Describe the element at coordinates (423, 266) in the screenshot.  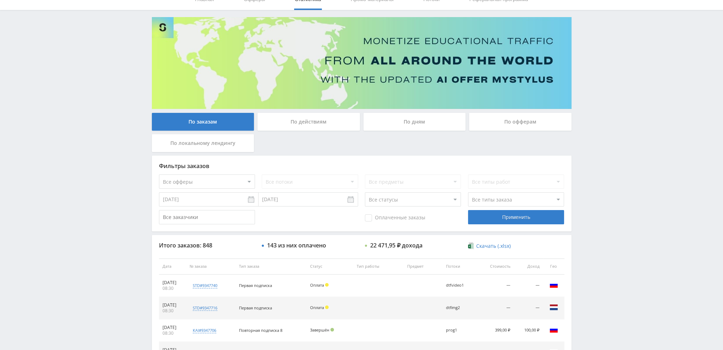
I see `th: Предмет` at that location.